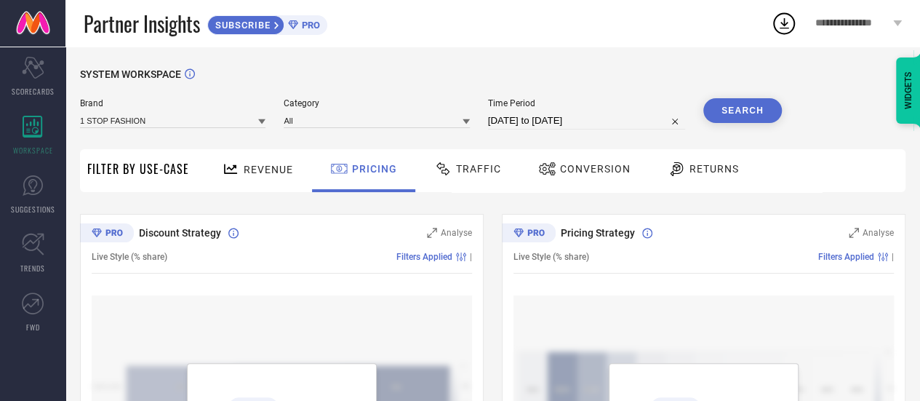  Describe the element at coordinates (268, 169) in the screenshot. I see `span: Revenue` at that location.